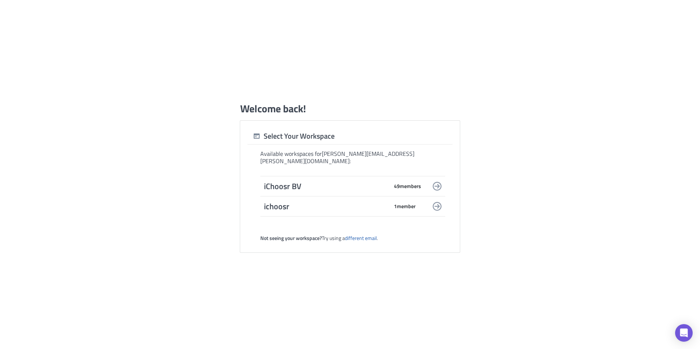  I want to click on span: iChoosr BV, so click(326, 186).